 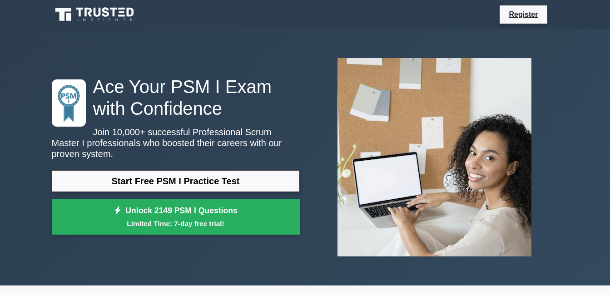 I want to click on a: Unlock 2149 PSM I QuestionsLimited Time: 7-day free trial!, so click(x=176, y=217).